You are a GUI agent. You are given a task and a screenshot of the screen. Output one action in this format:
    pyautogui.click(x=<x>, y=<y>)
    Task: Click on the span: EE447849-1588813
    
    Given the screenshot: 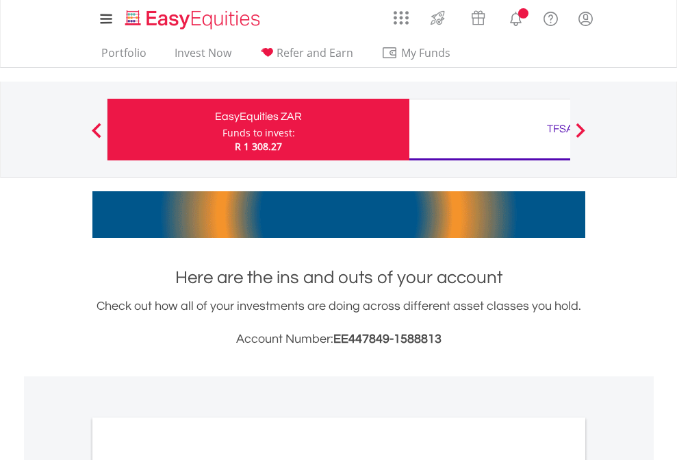 What is the action you would take?
    pyautogui.click(x=388, y=338)
    